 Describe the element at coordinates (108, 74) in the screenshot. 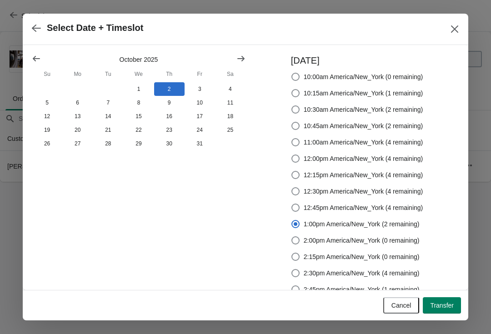

I see `th: Tuesday` at that location.